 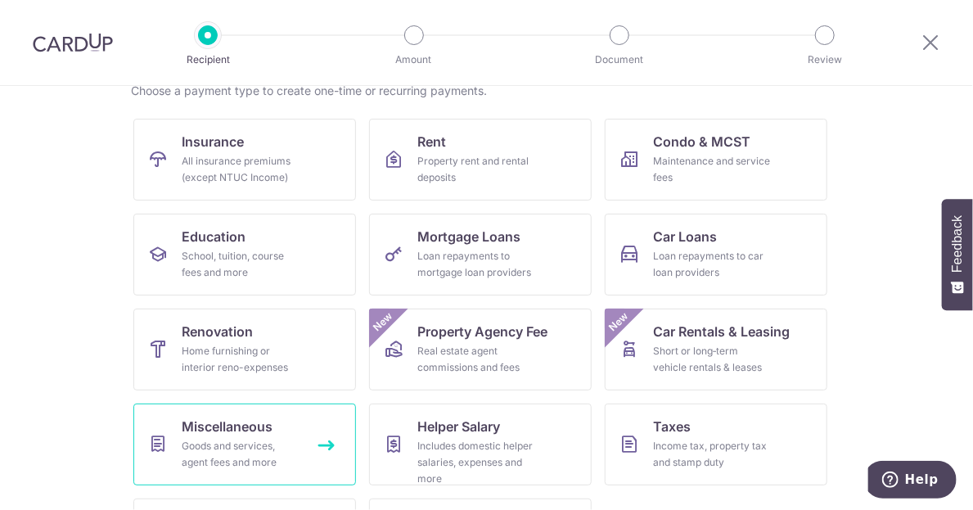 What do you see at coordinates (713, 454) in the screenshot?
I see `div: Income tax, property tax and stamp duty` at bounding box center [713, 454].